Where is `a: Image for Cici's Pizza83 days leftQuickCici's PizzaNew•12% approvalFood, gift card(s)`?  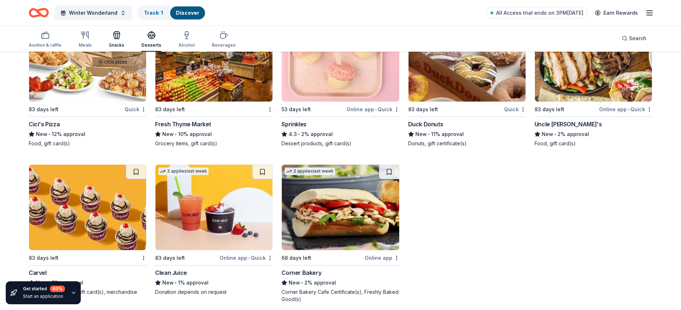 a: Image for Cici's Pizza83 days leftQuickCici's PizzaNew•12% approvalFood, gift card(s) is located at coordinates (88, 82).